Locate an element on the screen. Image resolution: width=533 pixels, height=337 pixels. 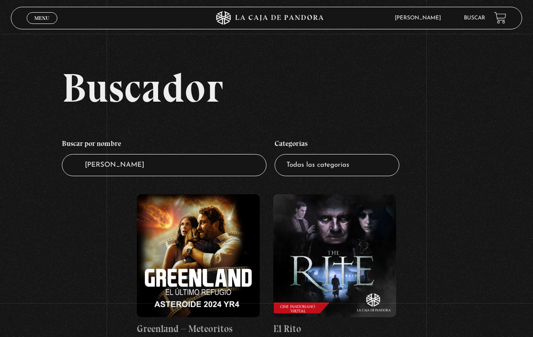
h4: Buscar por nombre is located at coordinates (164, 144).